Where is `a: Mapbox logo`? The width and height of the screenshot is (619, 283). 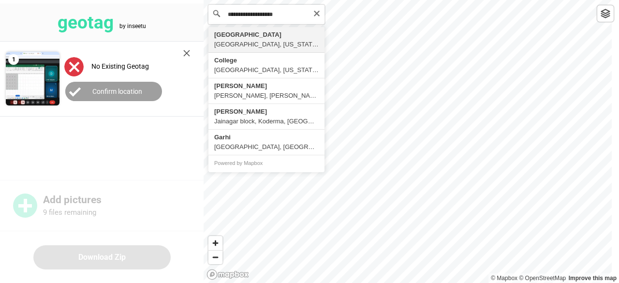 a: Mapbox logo is located at coordinates (228, 274).